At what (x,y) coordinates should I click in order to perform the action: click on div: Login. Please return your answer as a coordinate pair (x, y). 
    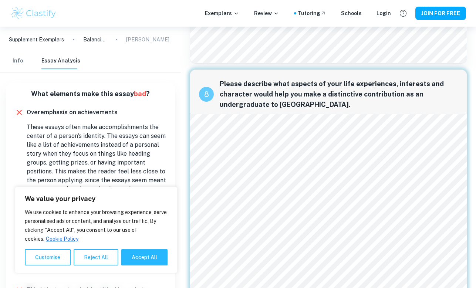
    Looking at the image, I should click on (384, 13).